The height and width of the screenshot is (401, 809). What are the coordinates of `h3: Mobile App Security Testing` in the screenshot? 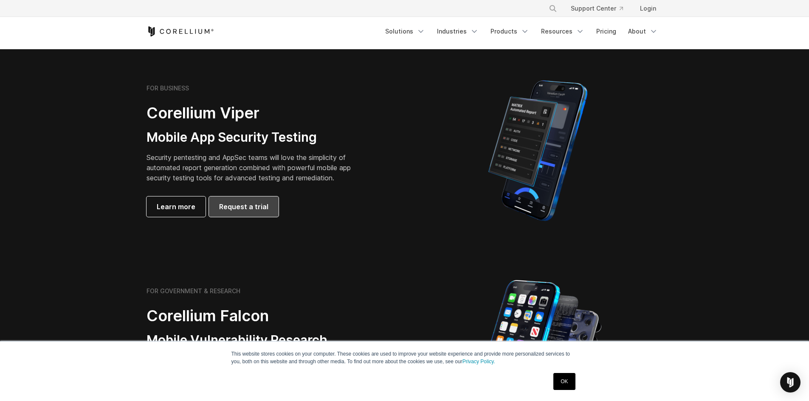 It's located at (255, 138).